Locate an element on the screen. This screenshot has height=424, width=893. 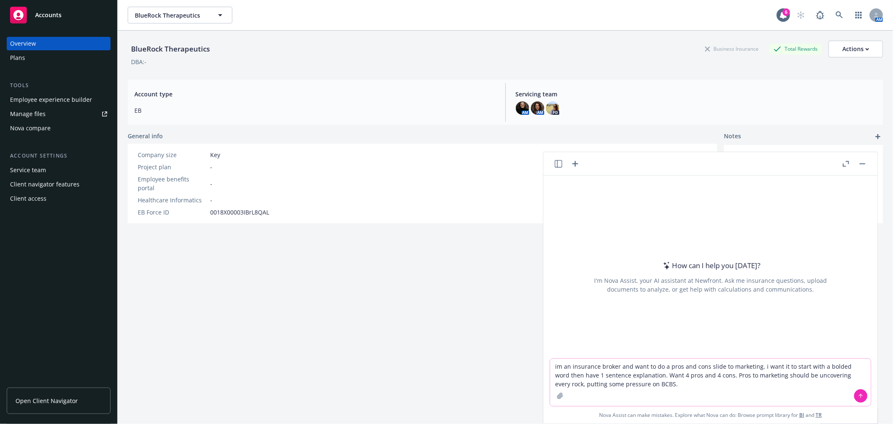
div: Employee experience builder is located at coordinates (51, 100).